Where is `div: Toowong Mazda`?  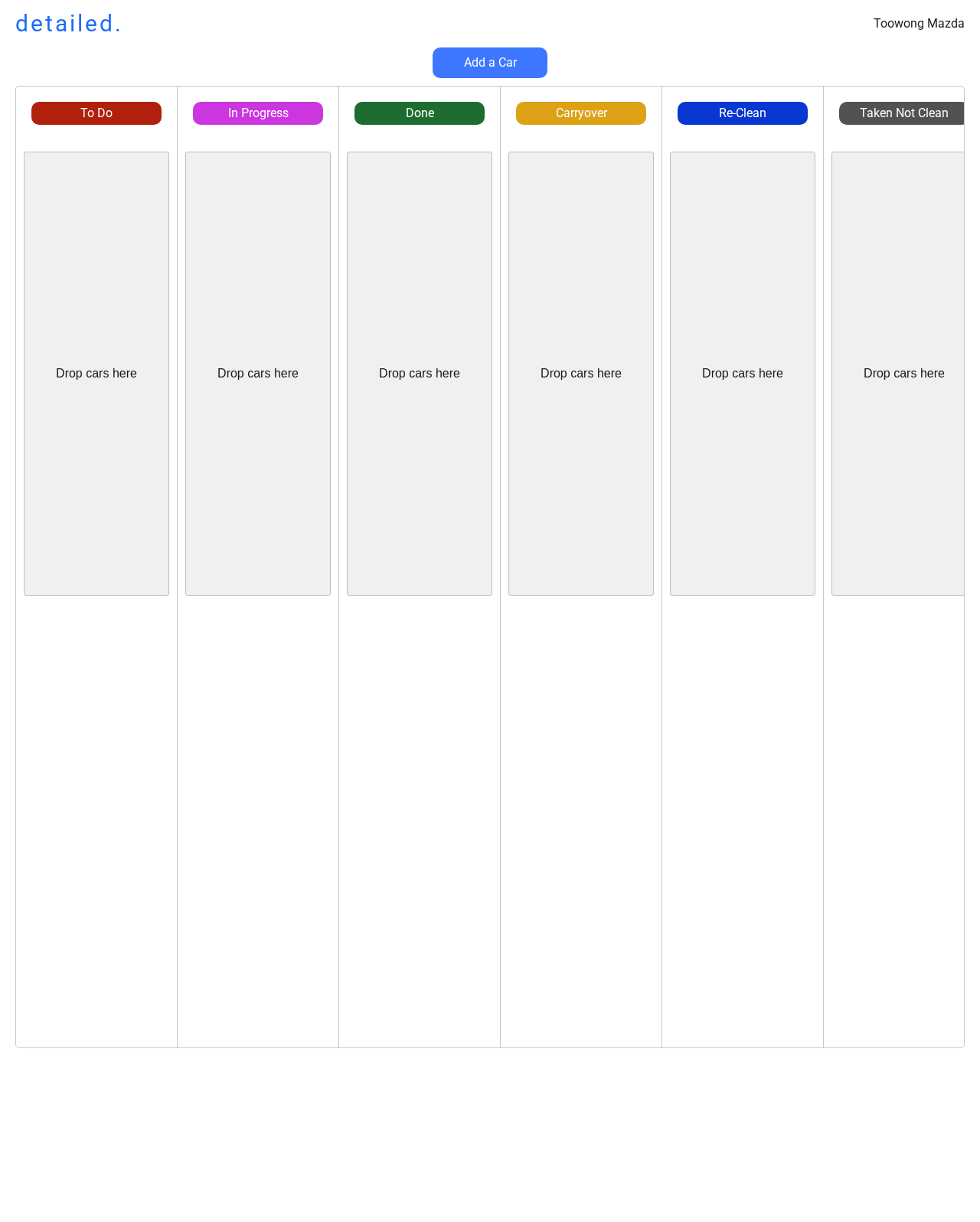 div: Toowong Mazda is located at coordinates (918, 24).